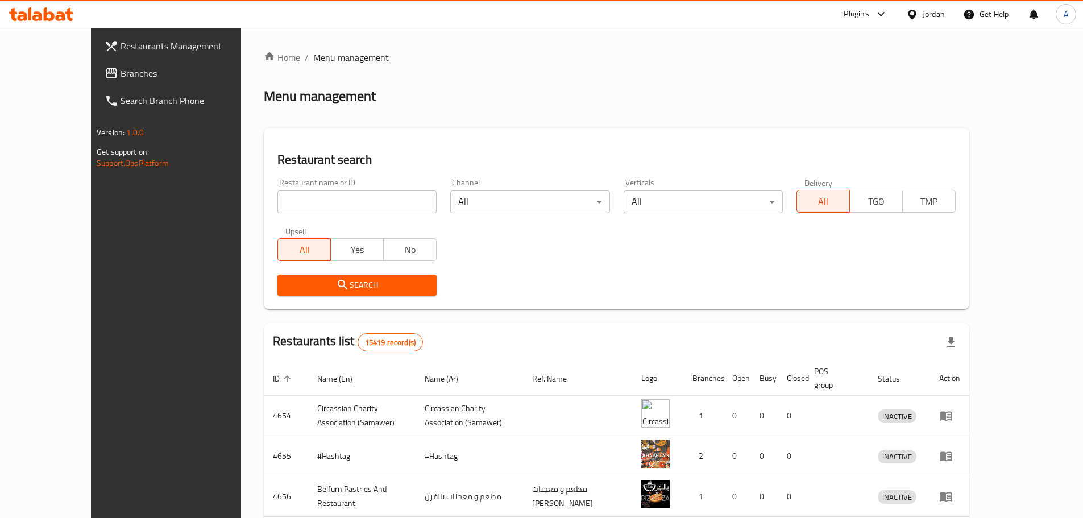 This screenshot has width=1083, height=518. Describe the element at coordinates (658, 378) in the screenshot. I see `th: Logo` at that location.